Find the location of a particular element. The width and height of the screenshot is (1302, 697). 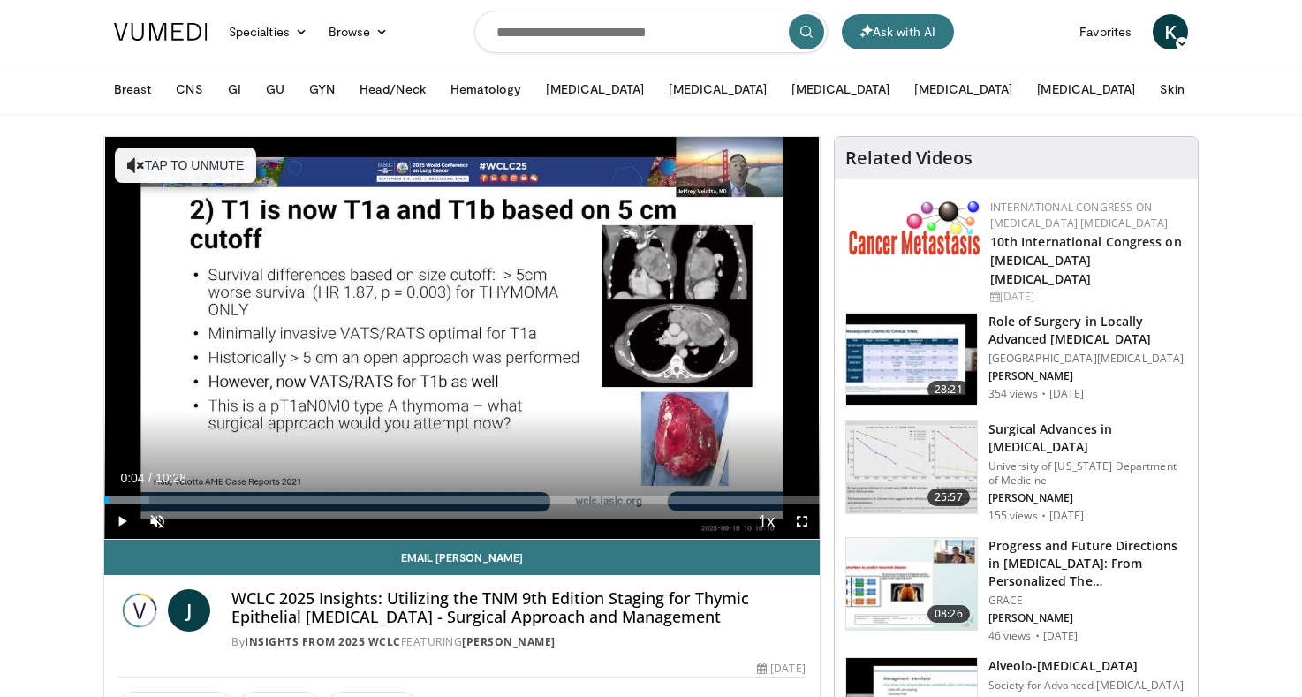

p: 46 views is located at coordinates (1010, 636).